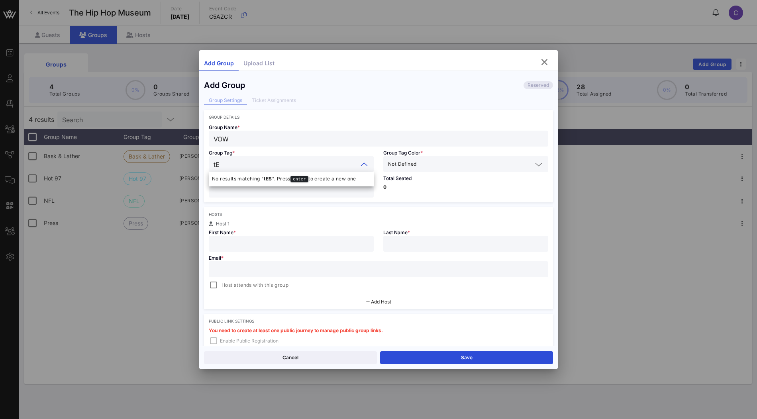  What do you see at coordinates (402, 164) in the screenshot?
I see `span: Not Defined` at bounding box center [402, 164].